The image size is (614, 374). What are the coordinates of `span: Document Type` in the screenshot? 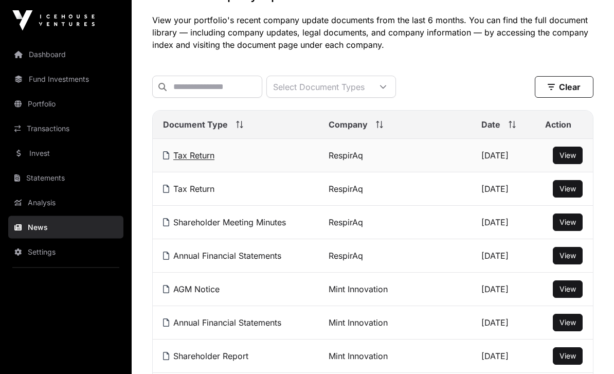 It's located at (196, 125).